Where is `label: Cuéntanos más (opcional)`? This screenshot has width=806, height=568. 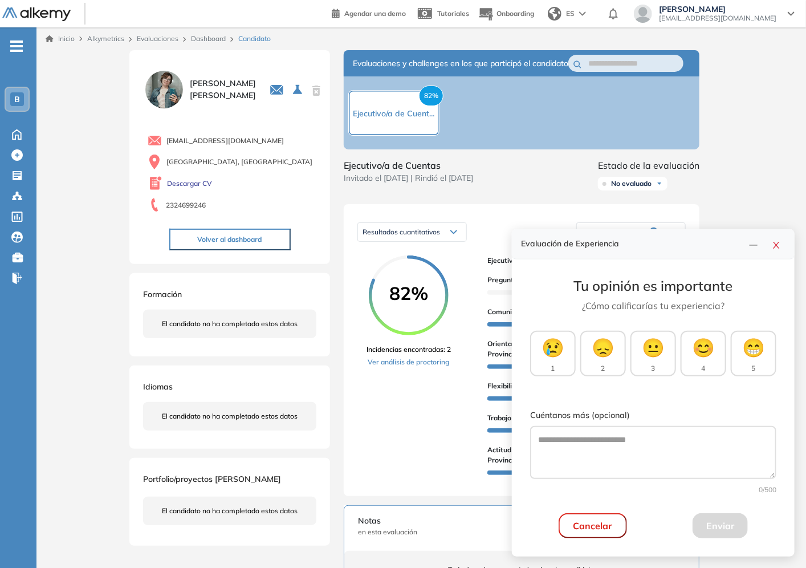 label: Cuéntanos más (opcional) is located at coordinates (653, 416).